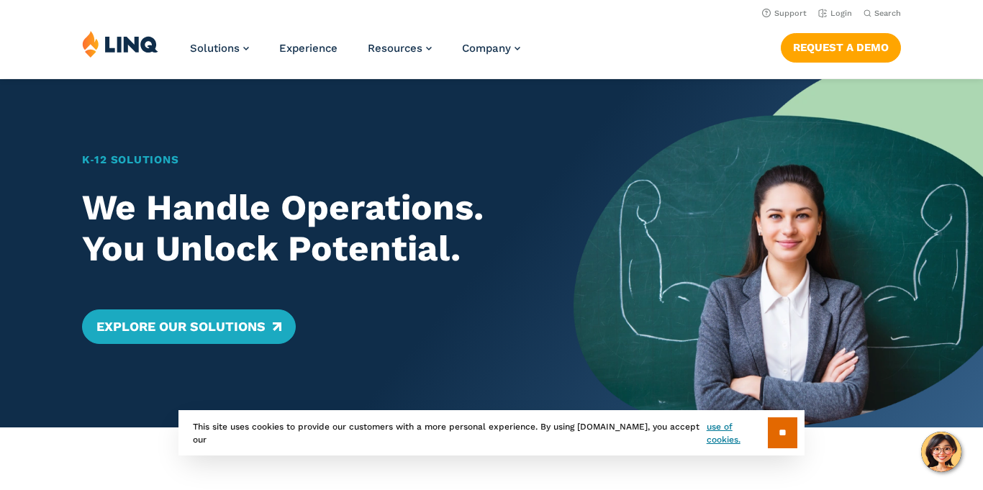  Describe the element at coordinates (220, 48) in the screenshot. I see `a: Solutions` at that location.